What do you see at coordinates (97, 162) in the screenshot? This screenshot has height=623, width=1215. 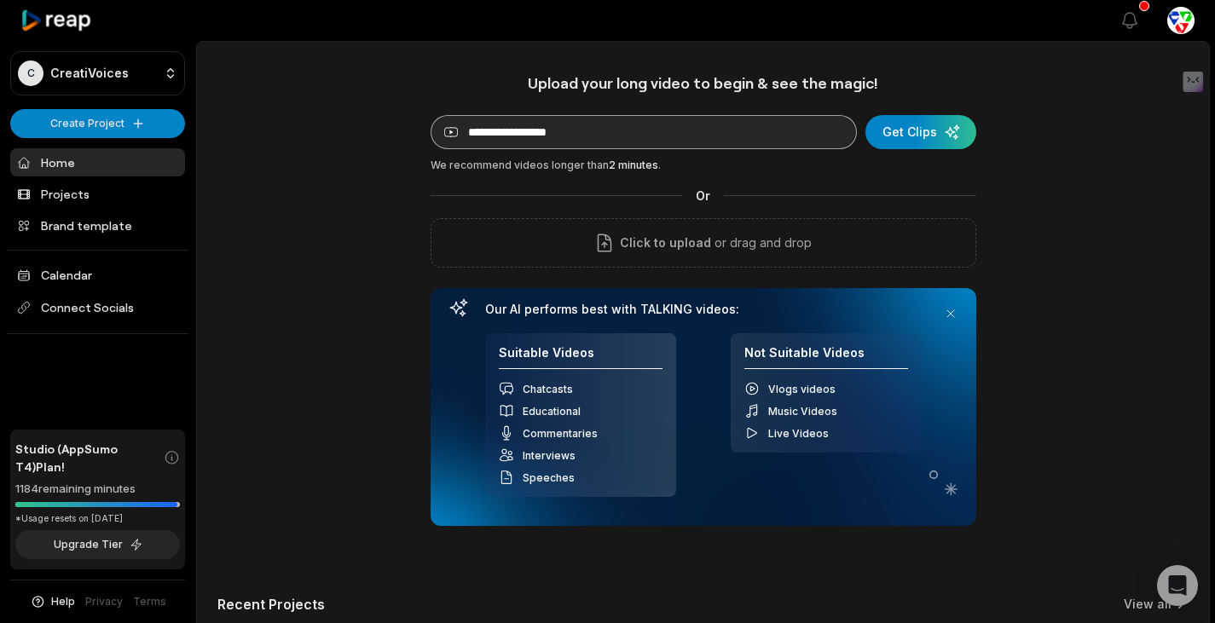 I see `a: Home` at bounding box center [97, 162].